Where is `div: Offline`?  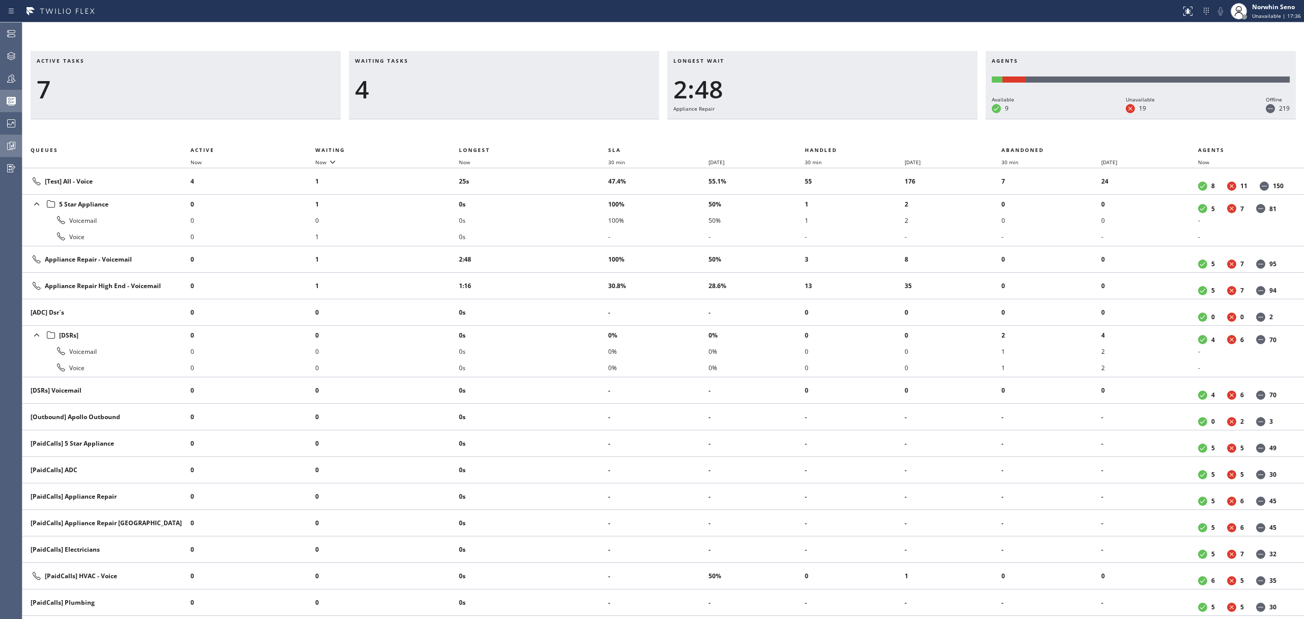 div: Offline is located at coordinates (1278, 99).